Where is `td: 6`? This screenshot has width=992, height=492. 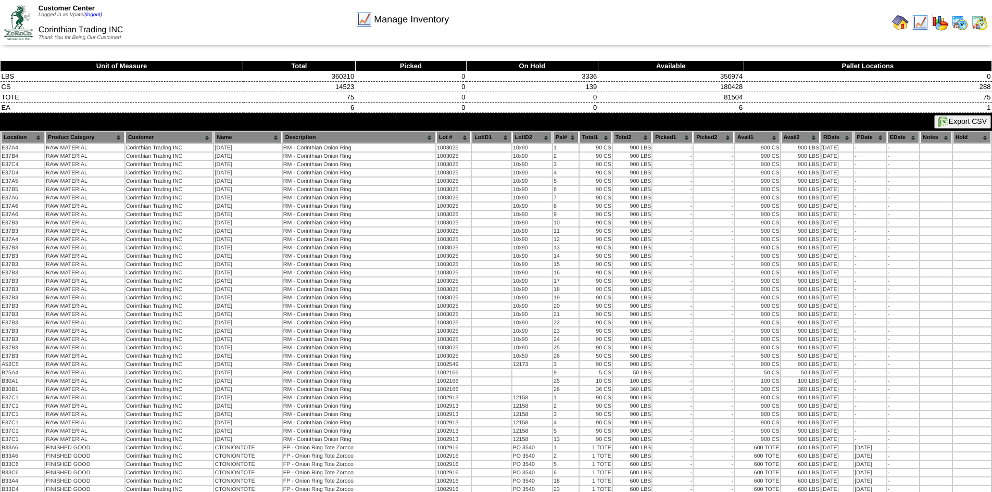
td: 6 is located at coordinates (670, 108).